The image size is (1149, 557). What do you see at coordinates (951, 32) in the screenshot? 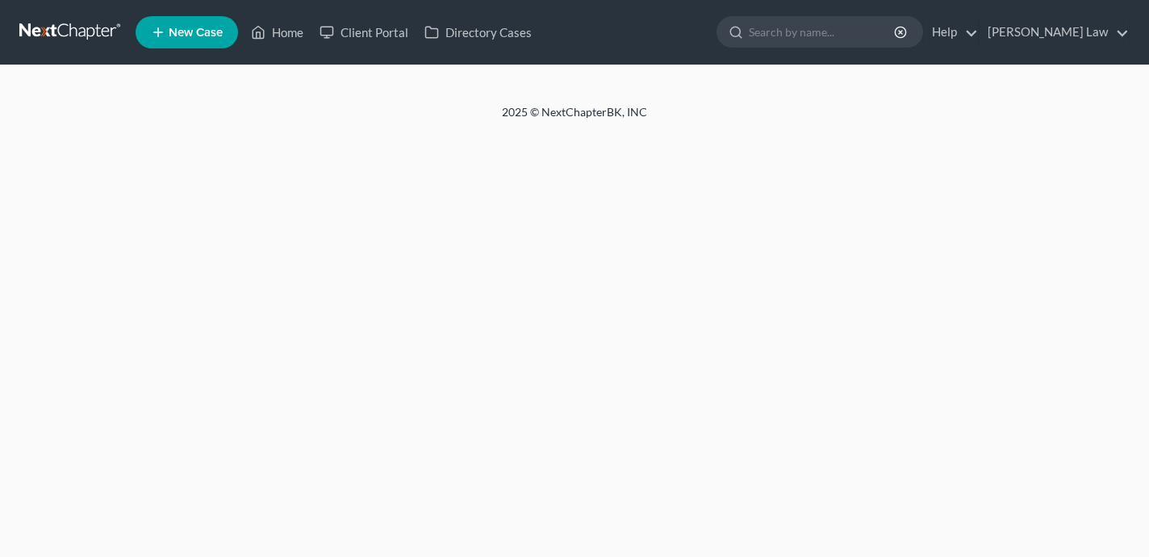
I see `a: Help` at bounding box center [951, 32].